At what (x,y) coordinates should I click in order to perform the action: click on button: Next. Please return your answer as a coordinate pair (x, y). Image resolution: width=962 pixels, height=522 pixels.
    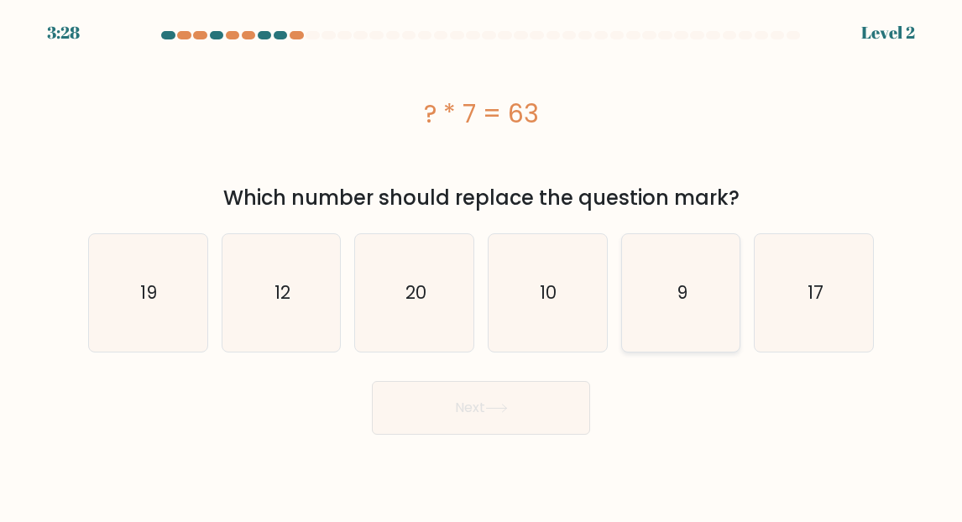
    Looking at the image, I should click on (481, 408).